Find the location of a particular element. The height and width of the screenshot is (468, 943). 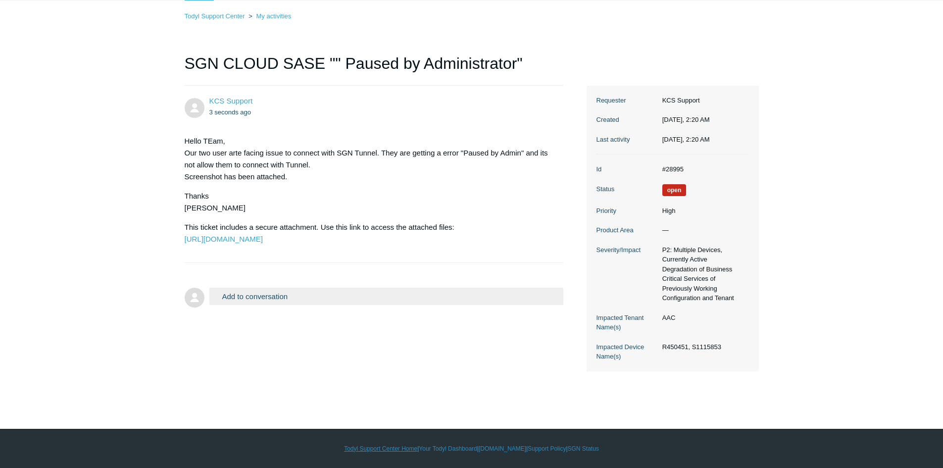

button: Add to conversation is located at coordinates (387, 296).